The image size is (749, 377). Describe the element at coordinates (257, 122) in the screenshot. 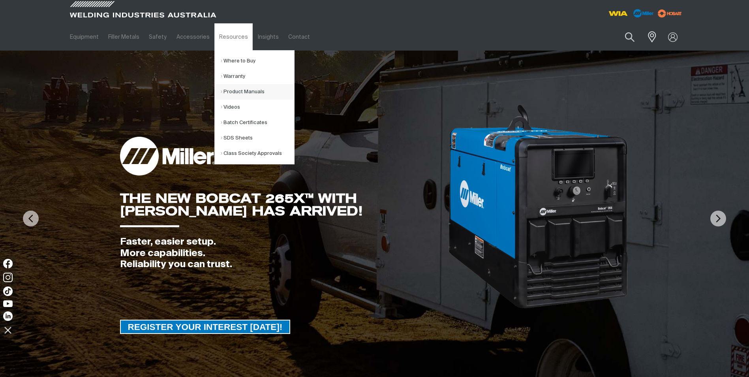

I see `a: Batch Certificates` at that location.